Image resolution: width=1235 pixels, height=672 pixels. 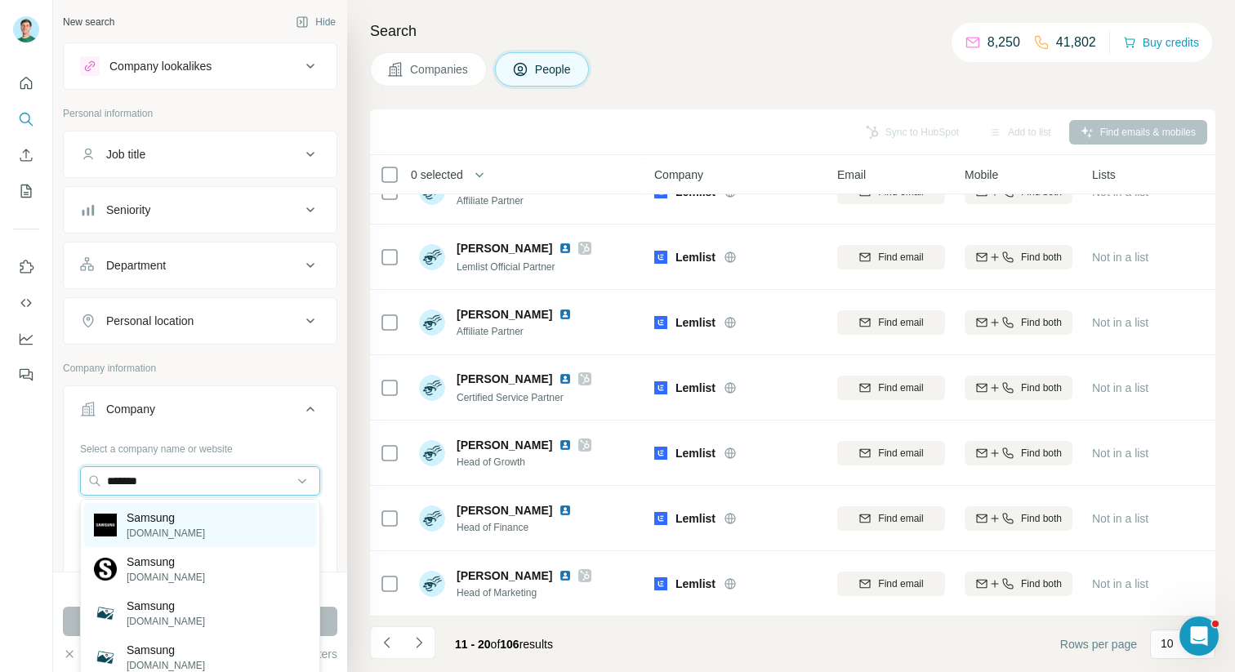 What do you see at coordinates (851, 175) in the screenshot?
I see `span: Email` at bounding box center [851, 175].